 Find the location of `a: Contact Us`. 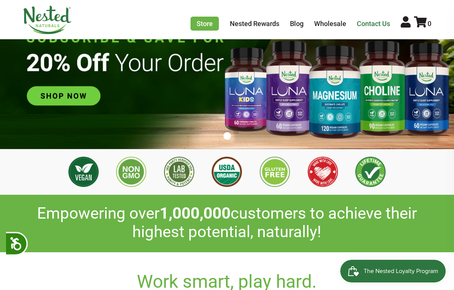

a: Contact Us is located at coordinates (374, 23).